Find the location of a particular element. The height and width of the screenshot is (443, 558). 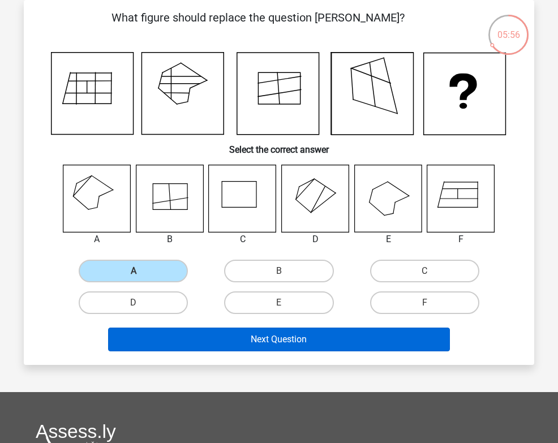

div: 05:56 is located at coordinates (509, 28).